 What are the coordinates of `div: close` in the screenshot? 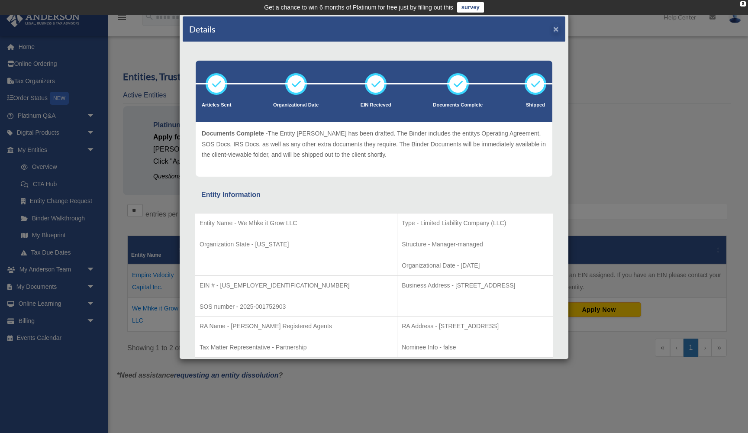 It's located at (743, 4).